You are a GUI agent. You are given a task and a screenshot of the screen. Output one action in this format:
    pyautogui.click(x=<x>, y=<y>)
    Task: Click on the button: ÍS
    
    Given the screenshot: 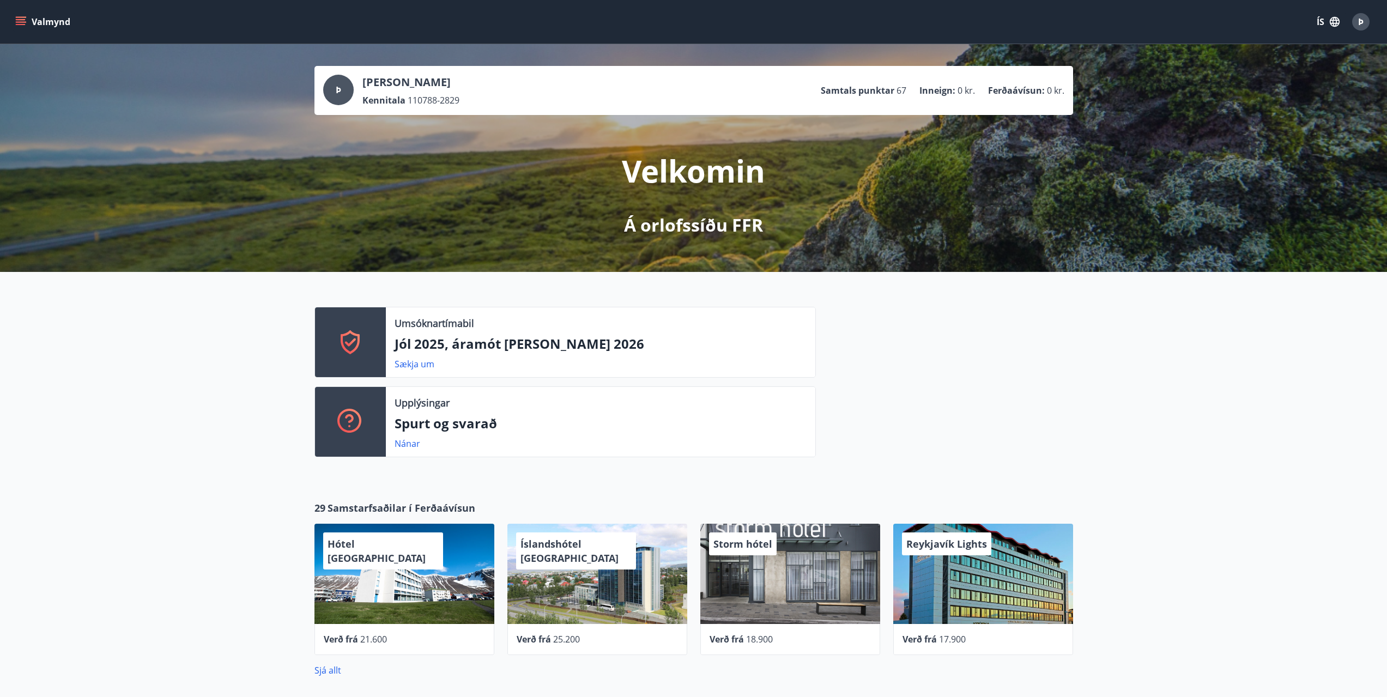 What is the action you would take?
    pyautogui.click(x=1328, y=22)
    